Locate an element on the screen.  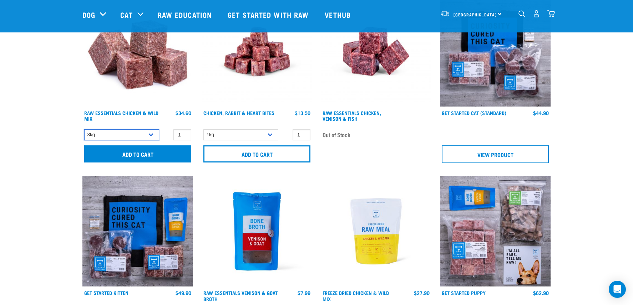
img: home-icon@2x.png is located at coordinates (551, 14).